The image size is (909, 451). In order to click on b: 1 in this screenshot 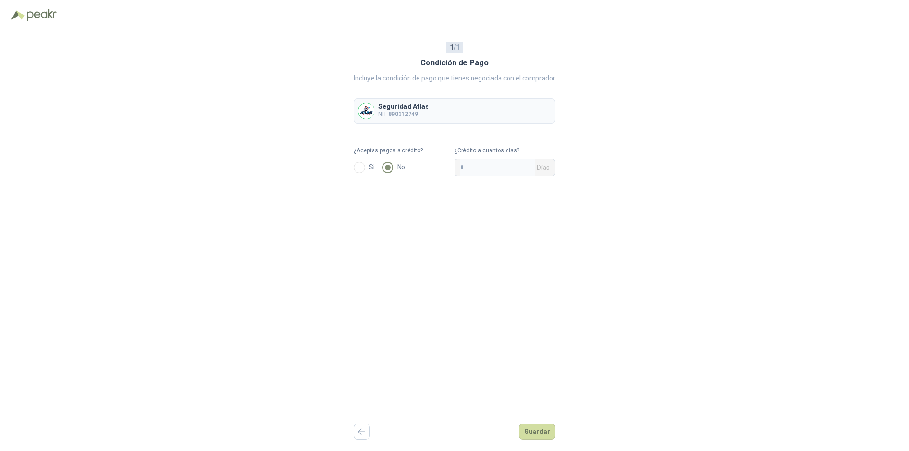, I will do `click(451, 47)`.